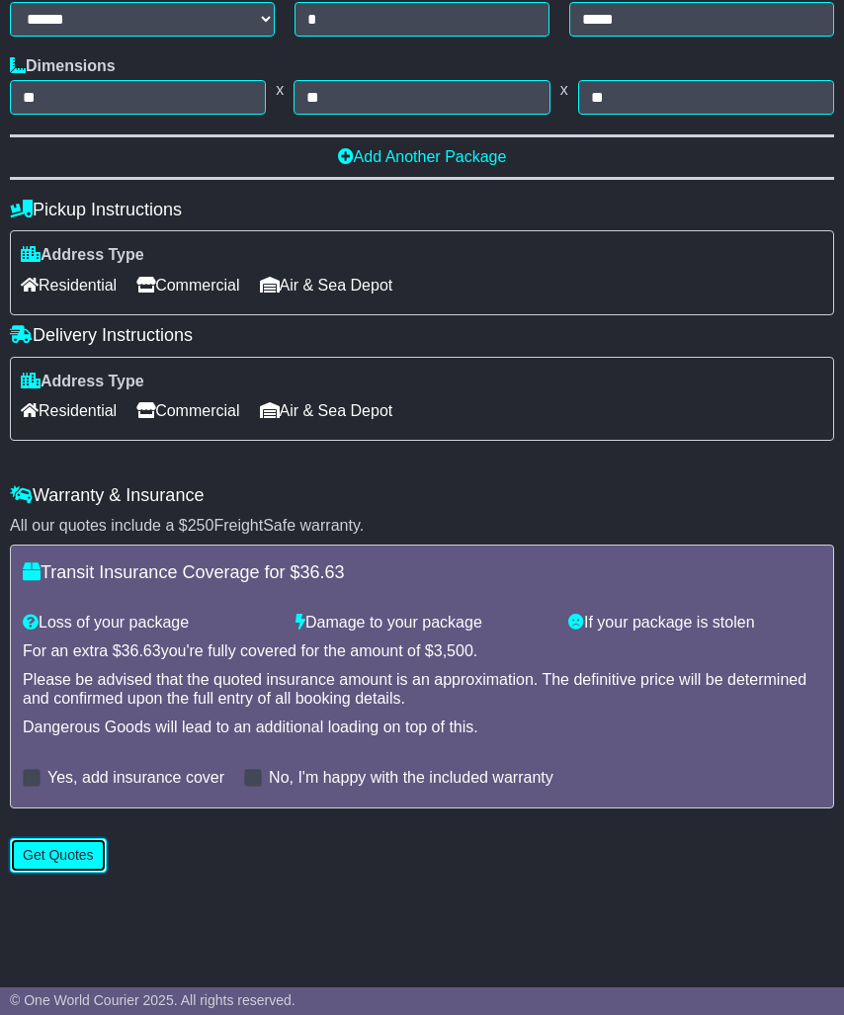 This screenshot has height=1015, width=844. I want to click on label: No, I'm happy with the included warranty, so click(411, 777).